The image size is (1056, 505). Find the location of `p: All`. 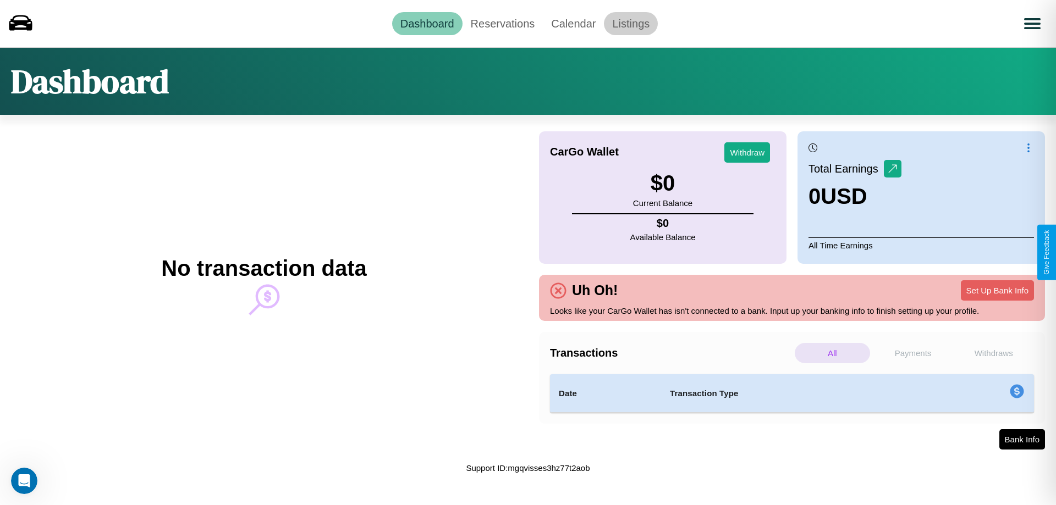

p: All is located at coordinates (832, 353).